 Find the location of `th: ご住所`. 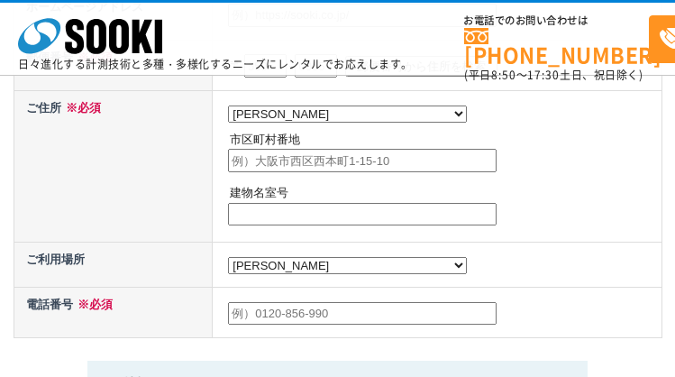

th: ご住所 is located at coordinates (113, 166).